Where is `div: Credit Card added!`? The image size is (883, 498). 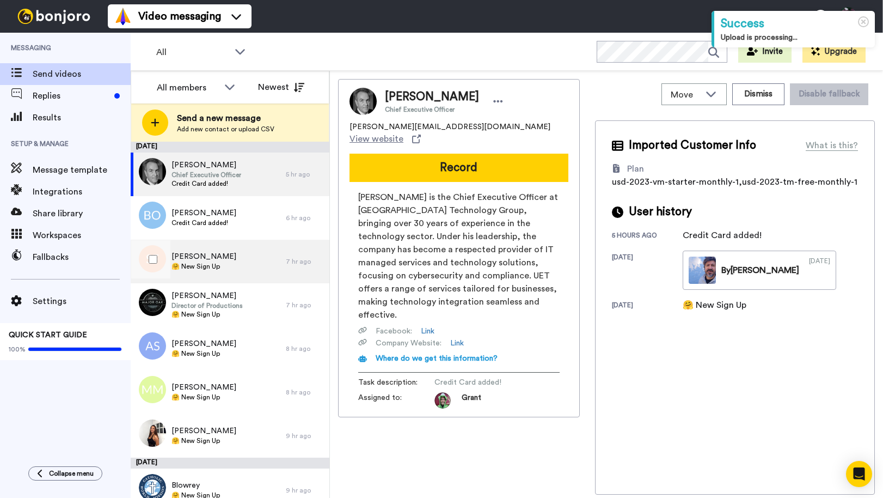 div: Credit Card added! is located at coordinates (722, 235).